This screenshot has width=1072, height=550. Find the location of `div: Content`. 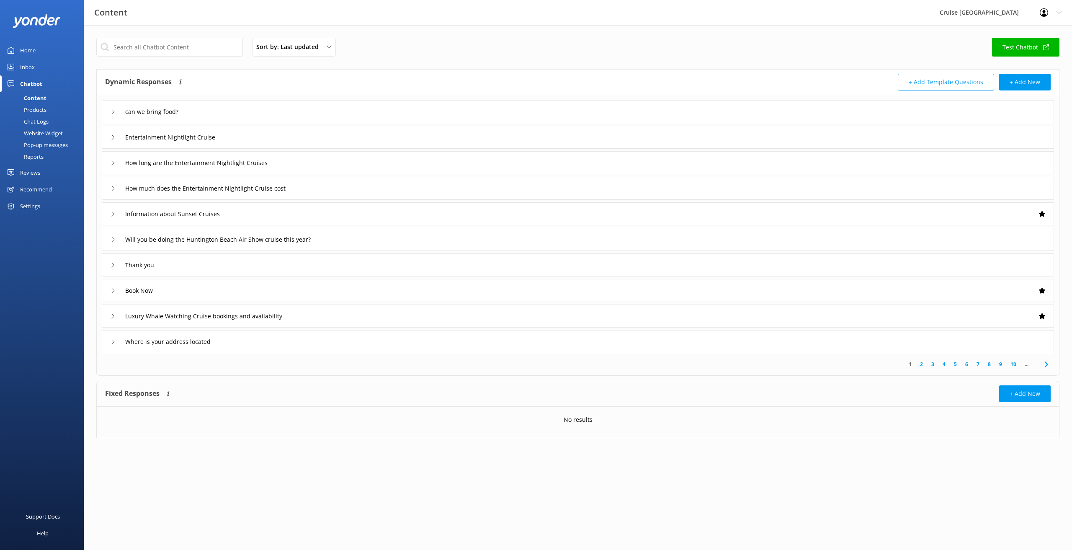

div: Content is located at coordinates (26, 98).